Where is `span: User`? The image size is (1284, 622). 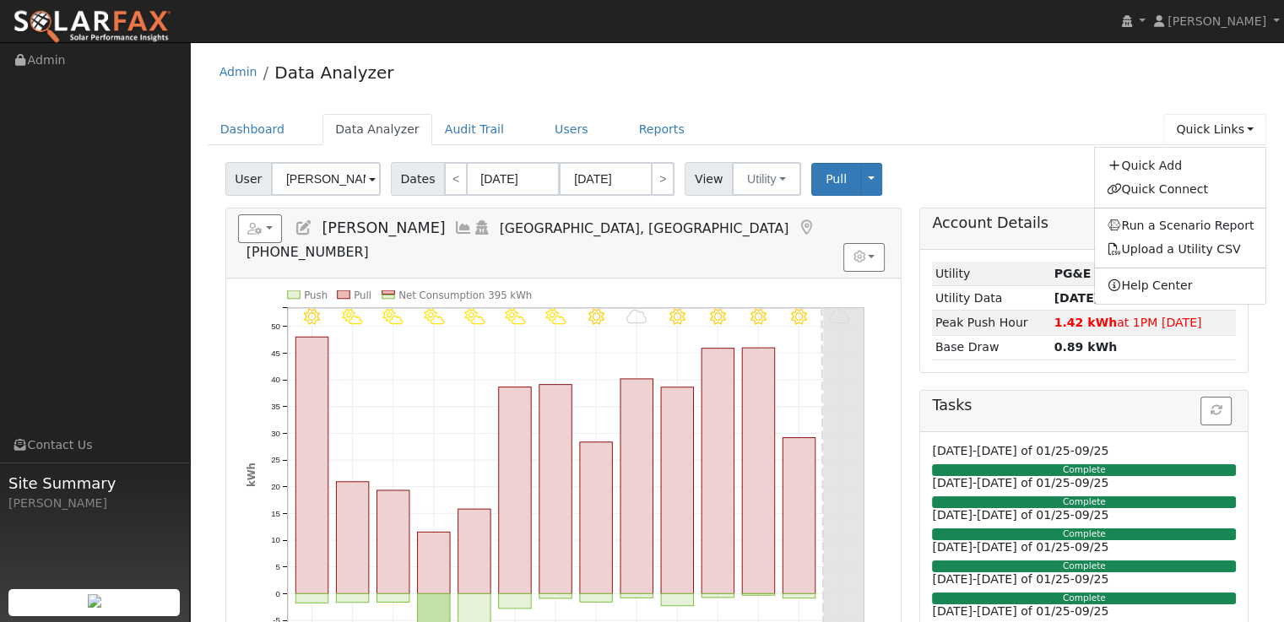
span: User is located at coordinates (248, 179).